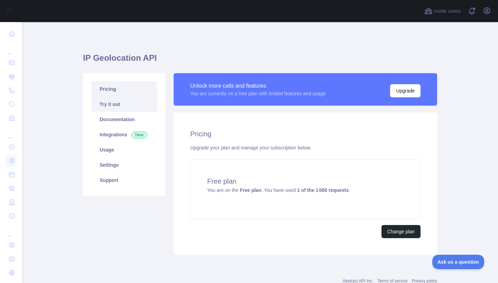 This screenshot has width=498, height=283. I want to click on div: Unlock more calls and features, so click(258, 86).